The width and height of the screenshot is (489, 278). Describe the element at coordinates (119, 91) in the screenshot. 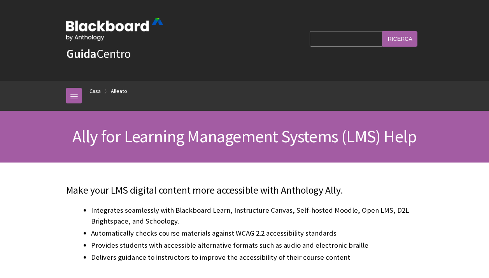

I see `a: Alleato` at that location.